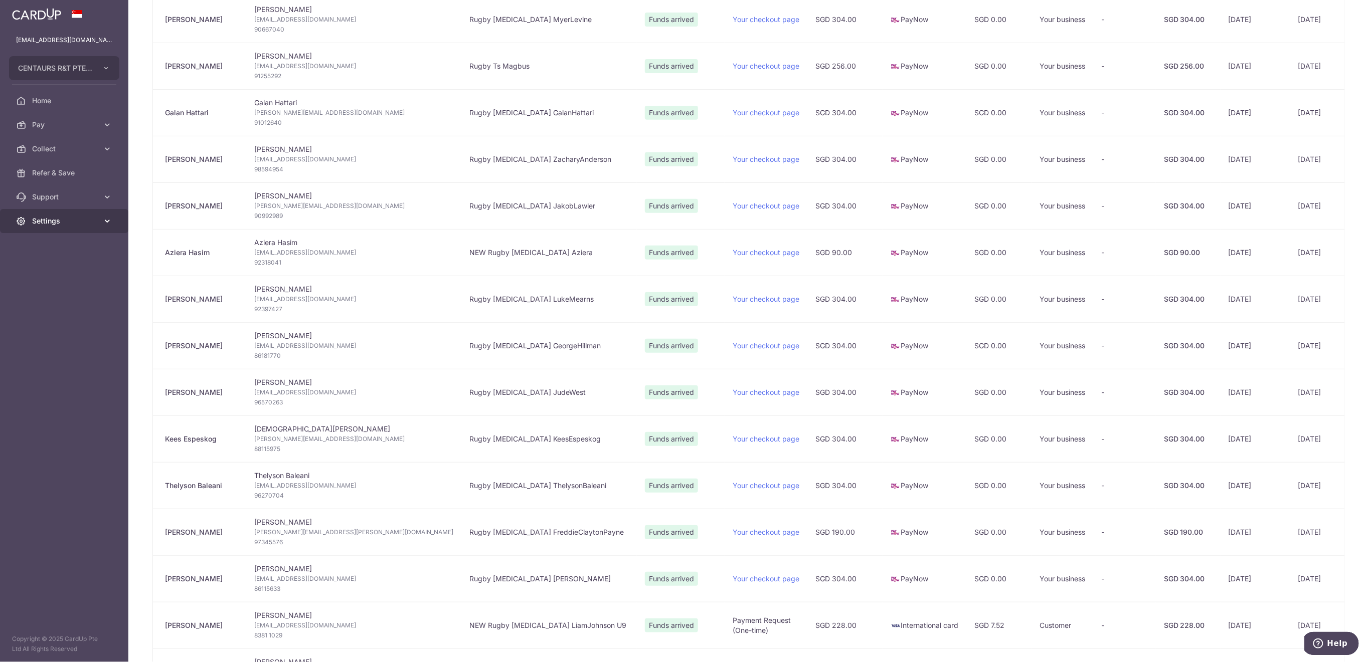 This screenshot has height=662, width=1369. Describe the element at coordinates (354, 252) in the screenshot. I see `td: Aziera Hasim` at that location.